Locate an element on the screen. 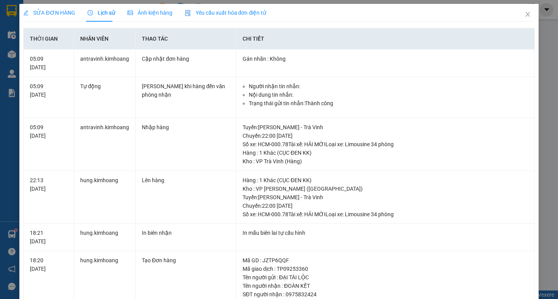 The image size is (558, 299). span: Ảnh kiện hàng is located at coordinates (150, 13).